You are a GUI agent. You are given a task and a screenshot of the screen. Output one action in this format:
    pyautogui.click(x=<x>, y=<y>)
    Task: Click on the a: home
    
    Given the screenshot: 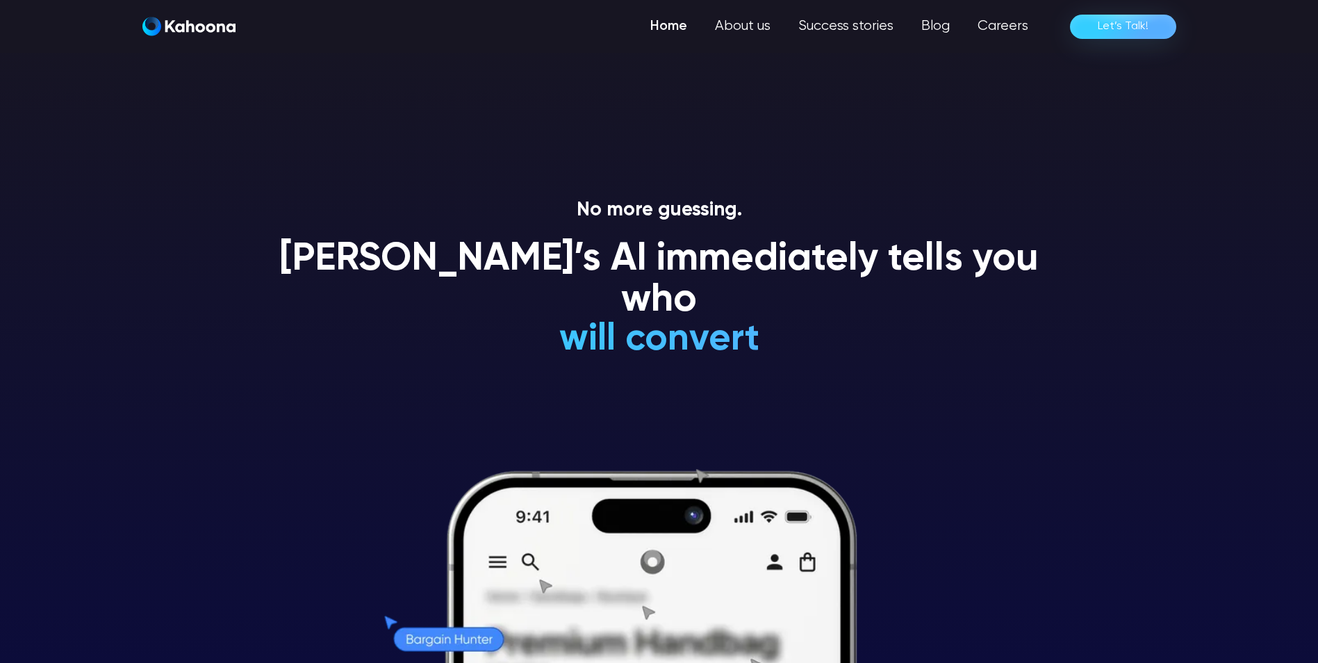 What is the action you would take?
    pyautogui.click(x=189, y=26)
    